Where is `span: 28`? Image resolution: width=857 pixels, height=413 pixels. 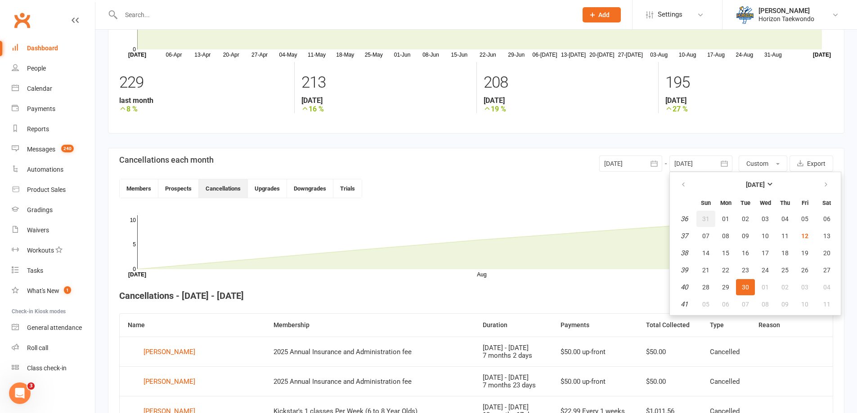 span: 28 is located at coordinates (706, 287).